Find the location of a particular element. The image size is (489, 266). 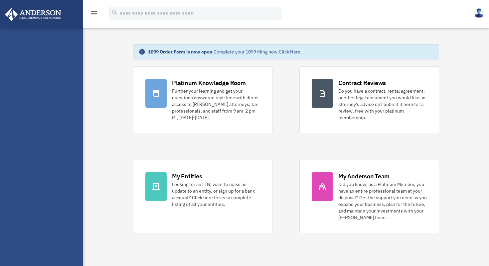

a: Click Here. is located at coordinates (290, 52).